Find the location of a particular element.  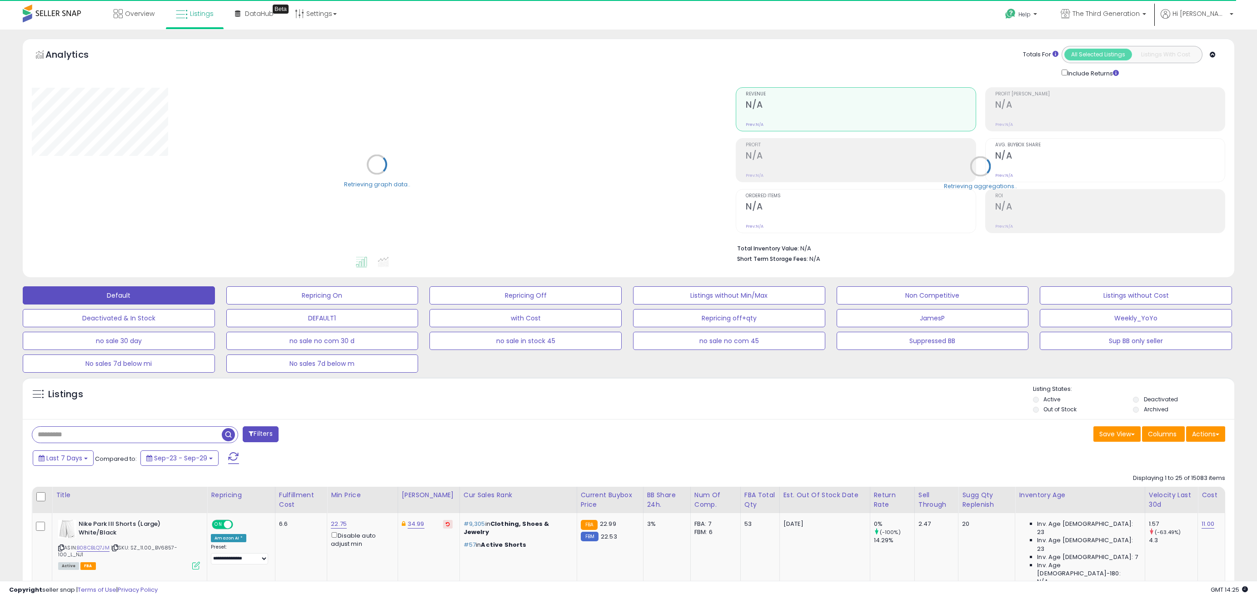

span: The Third Generation is located at coordinates (1106, 14).